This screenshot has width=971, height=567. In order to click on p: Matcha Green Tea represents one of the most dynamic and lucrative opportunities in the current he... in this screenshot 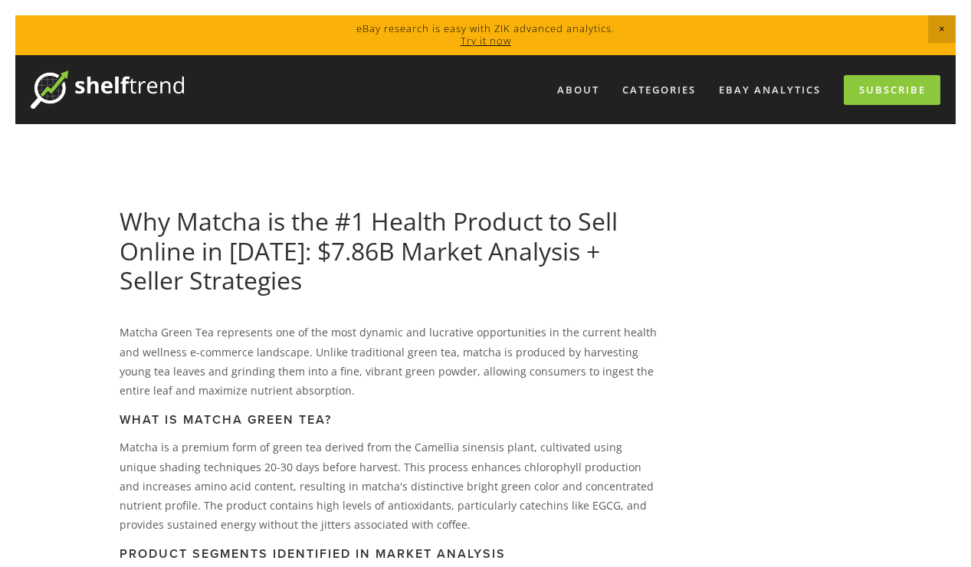, I will do `click(388, 361)`.